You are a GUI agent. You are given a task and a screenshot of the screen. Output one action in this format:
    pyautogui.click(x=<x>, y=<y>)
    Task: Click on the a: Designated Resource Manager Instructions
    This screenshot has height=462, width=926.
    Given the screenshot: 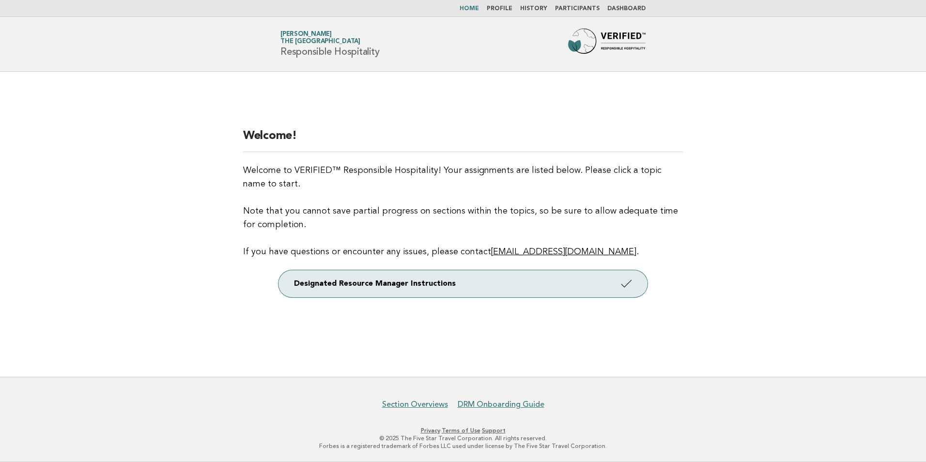 What is the action you would take?
    pyautogui.click(x=463, y=284)
    